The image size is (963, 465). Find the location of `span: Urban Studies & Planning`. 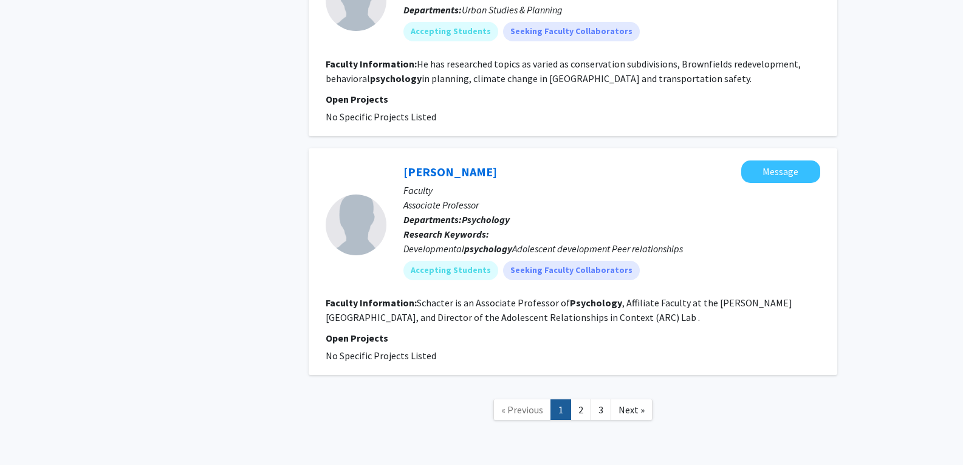

span: Urban Studies & Planning is located at coordinates (512, 10).